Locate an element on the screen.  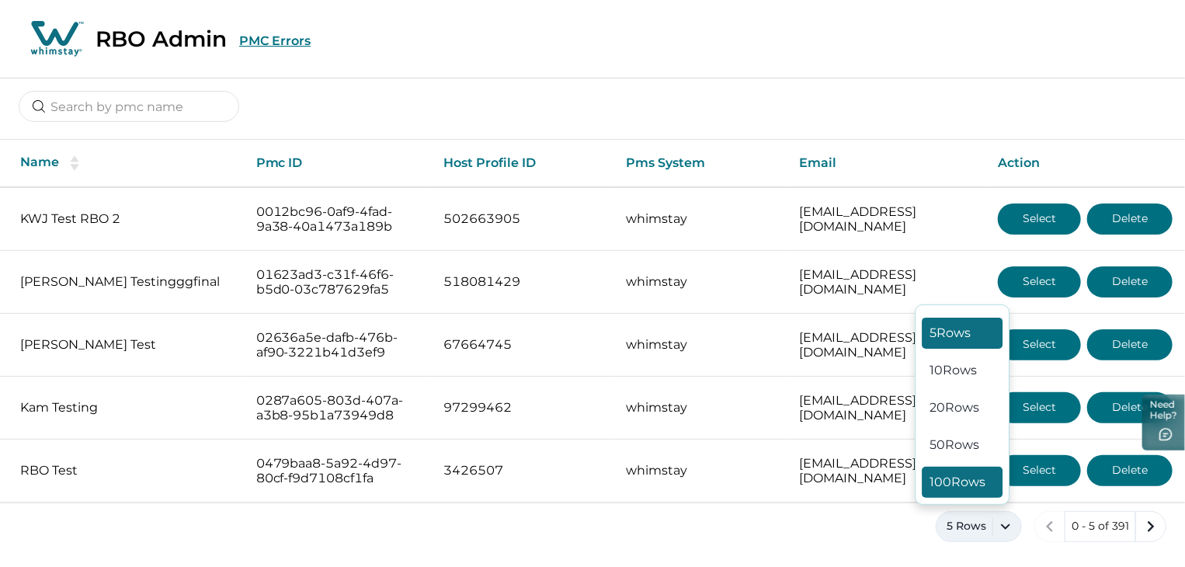
button: PMC Errors is located at coordinates (275, 40).